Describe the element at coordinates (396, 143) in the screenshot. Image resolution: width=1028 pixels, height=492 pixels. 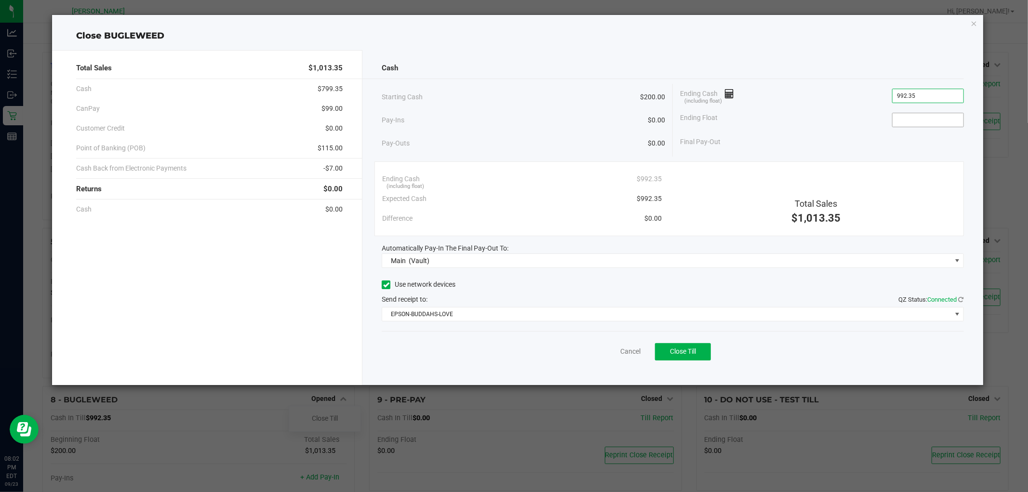
I see `span: Pay-Outs` at that location.